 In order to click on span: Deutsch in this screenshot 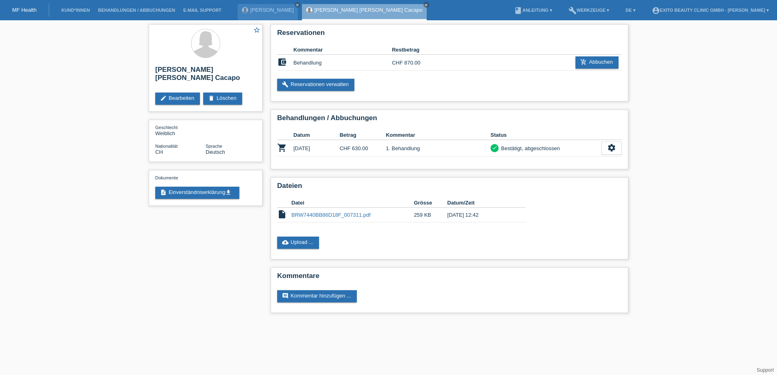, I will do `click(215, 152)`.